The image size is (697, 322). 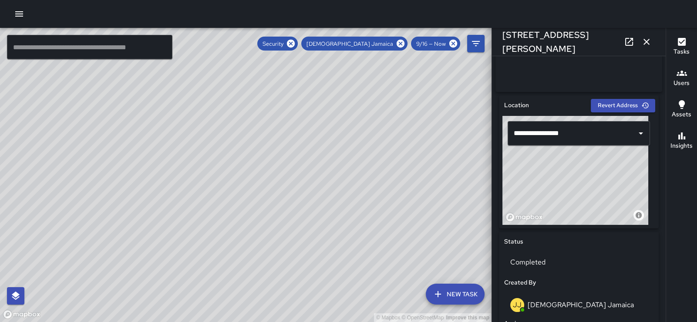 What do you see at coordinates (431, 44) in the screenshot?
I see `span: 9/16 — Now` at bounding box center [431, 44].